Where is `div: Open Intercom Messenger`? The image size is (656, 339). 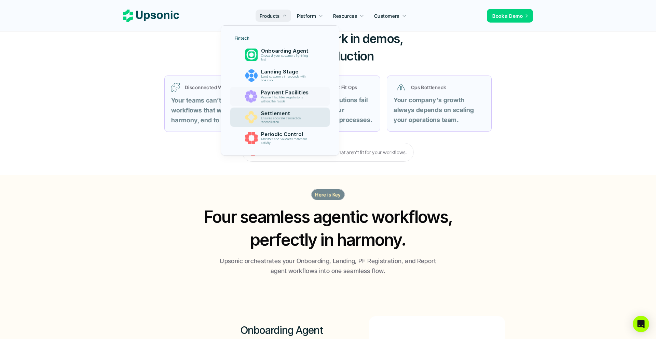 div: Open Intercom Messenger is located at coordinates (641, 324).